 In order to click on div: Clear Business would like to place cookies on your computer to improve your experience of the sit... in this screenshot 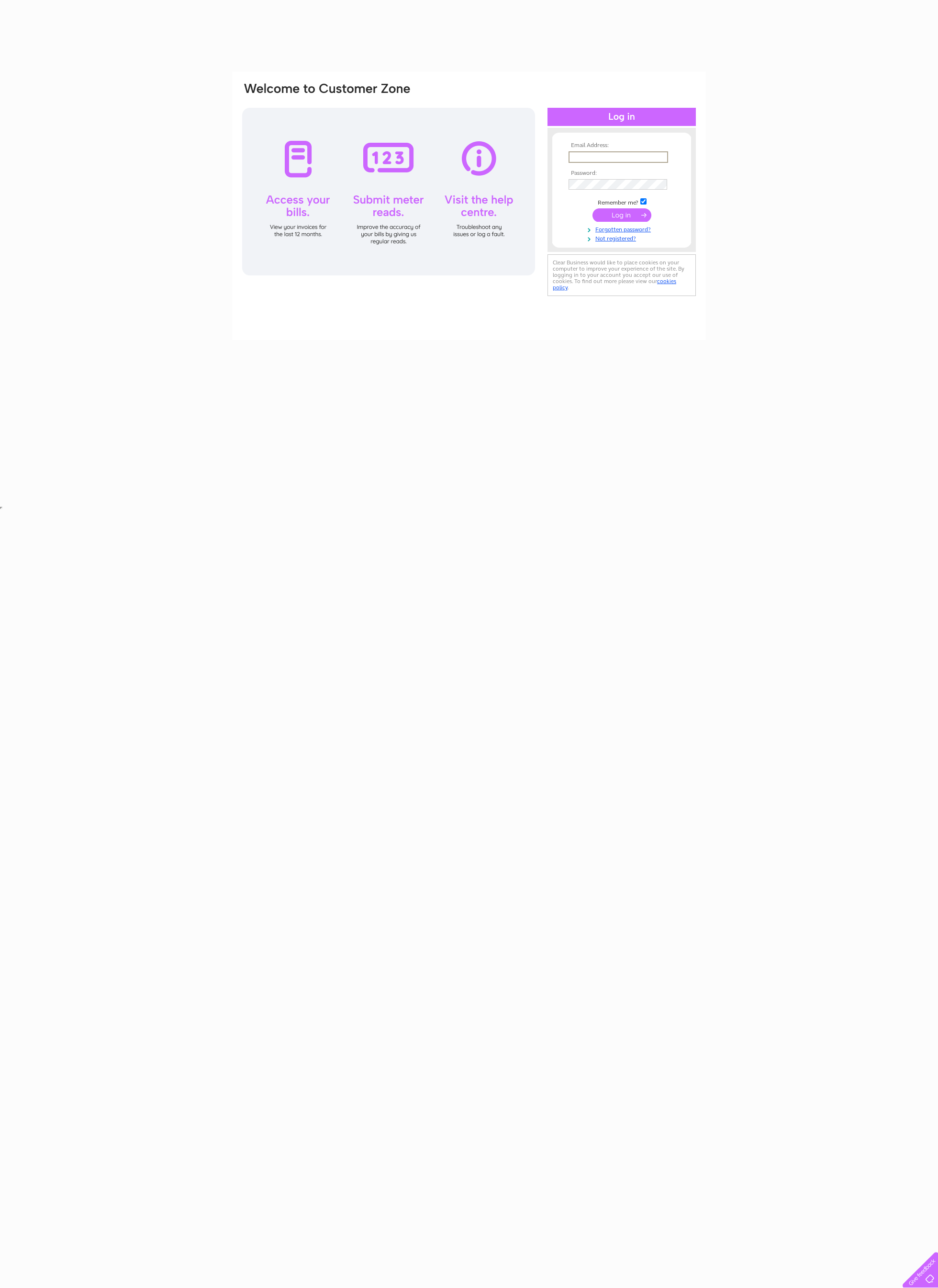, I will do `click(622, 275)`.